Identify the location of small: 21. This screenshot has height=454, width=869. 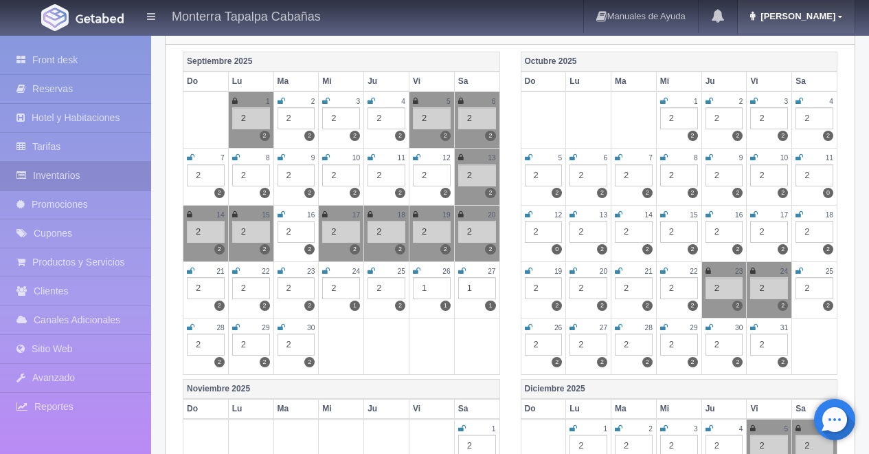
(649, 271).